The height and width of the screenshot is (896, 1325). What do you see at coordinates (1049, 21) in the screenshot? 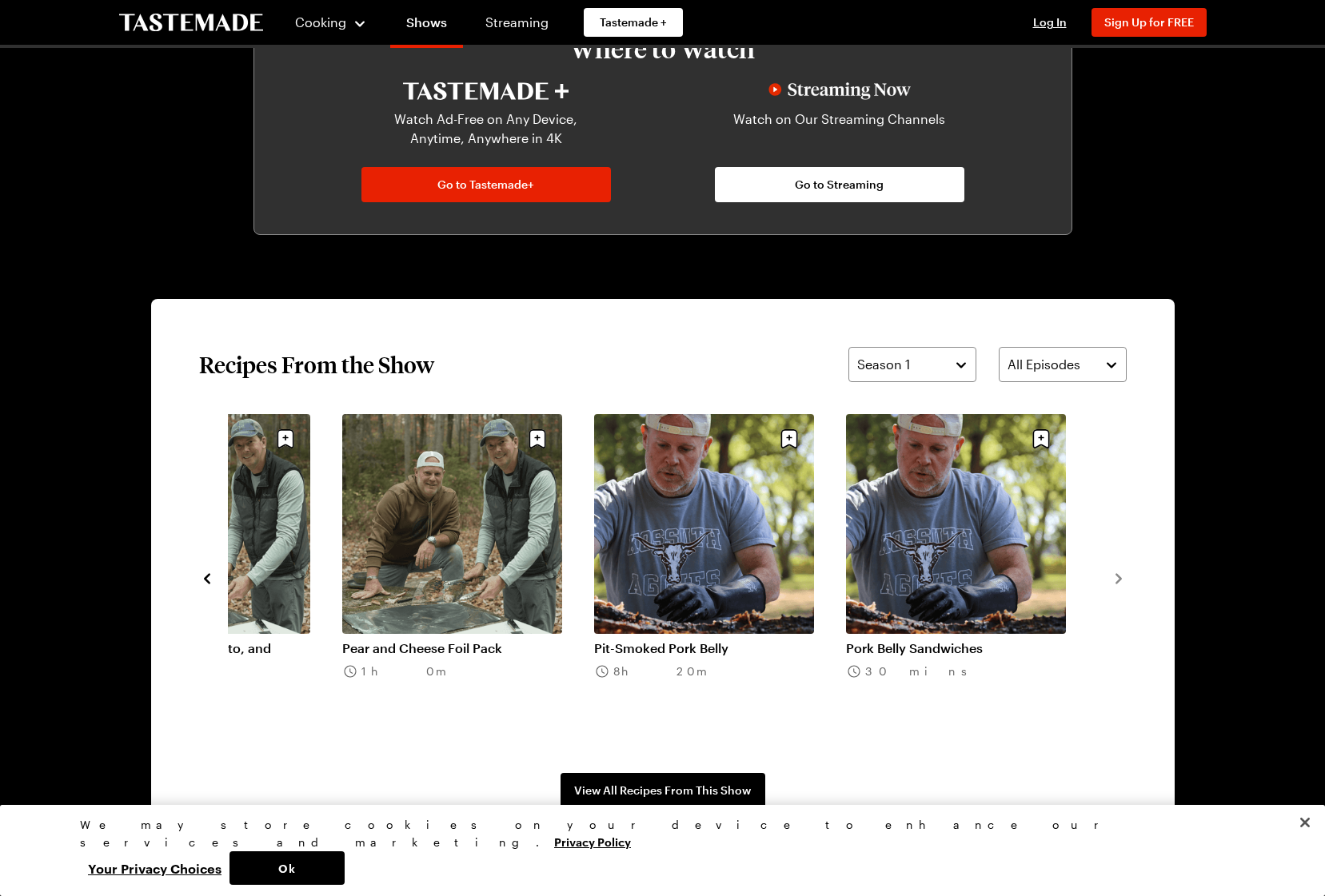
I see `span: Log In` at bounding box center [1049, 21].